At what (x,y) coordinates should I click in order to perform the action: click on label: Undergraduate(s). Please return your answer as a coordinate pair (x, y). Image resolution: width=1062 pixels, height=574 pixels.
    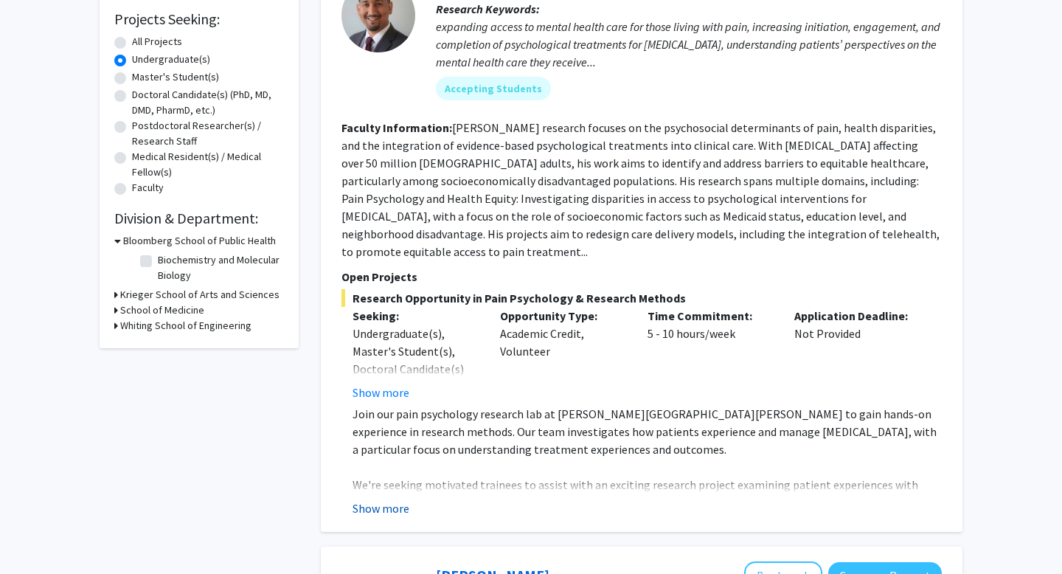
    Looking at the image, I should click on (171, 59).